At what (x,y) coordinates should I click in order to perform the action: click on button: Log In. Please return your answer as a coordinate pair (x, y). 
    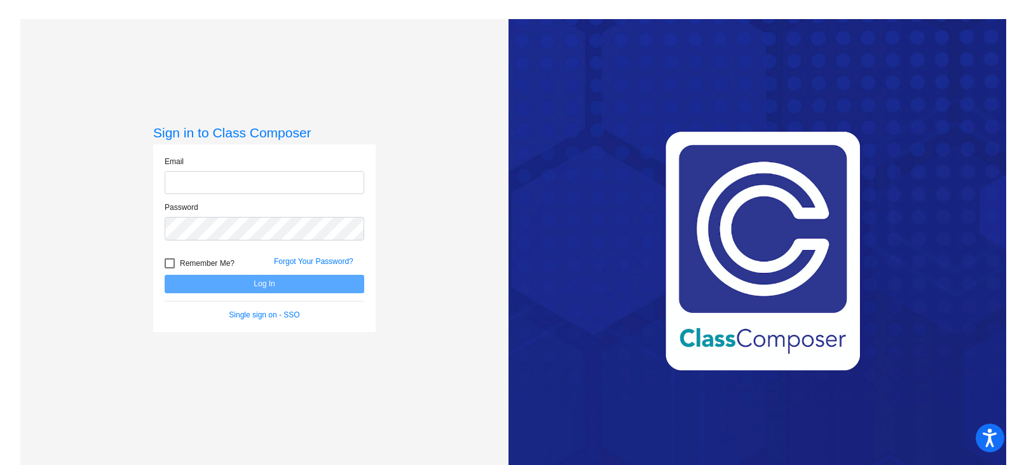
    Looking at the image, I should click on (264, 284).